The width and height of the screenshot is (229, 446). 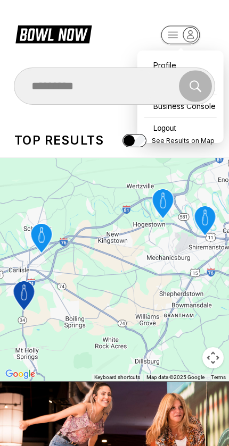 What do you see at coordinates (41, 239) in the screenshot?
I see `gmp-advanced-marker: Strike Zone Bowling Center` at bounding box center [41, 239].